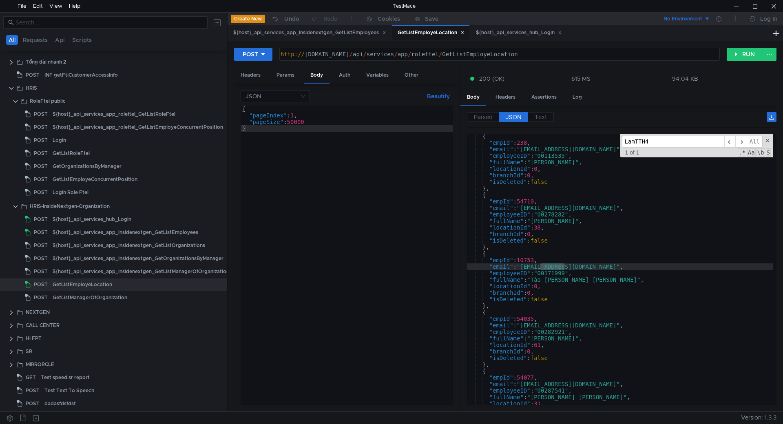 This screenshot has height=424, width=783. Describe the element at coordinates (42, 325) in the screenshot. I see `div: CALL CENTER` at that location.